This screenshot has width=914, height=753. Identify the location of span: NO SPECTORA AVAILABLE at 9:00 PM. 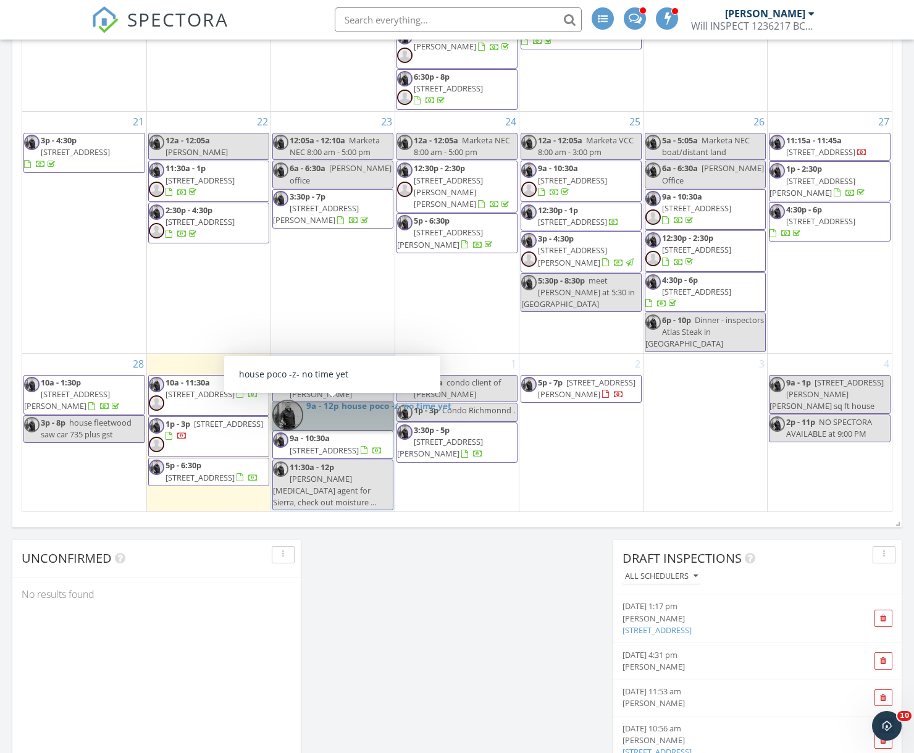
(829, 427).